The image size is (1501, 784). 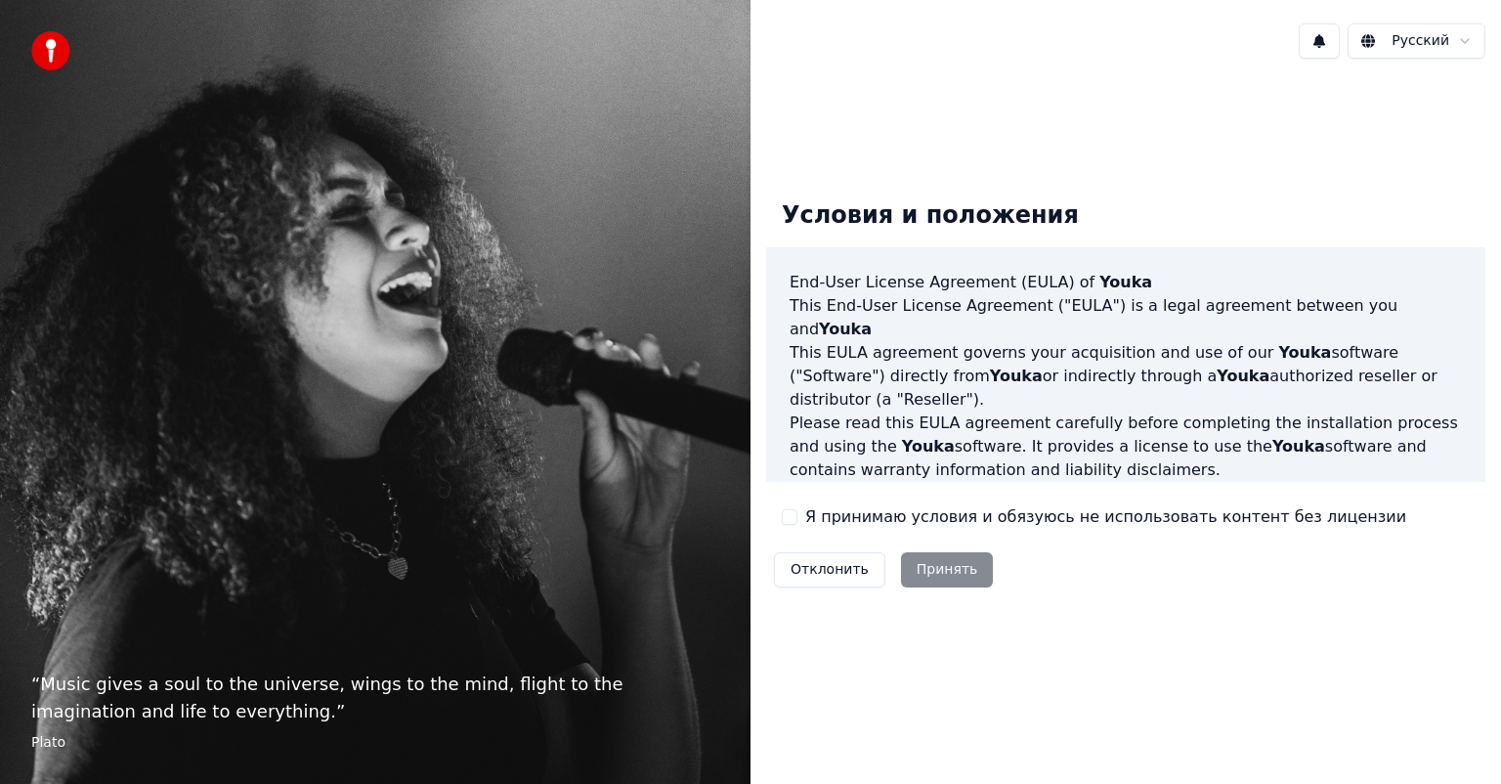 What do you see at coordinates (1126, 318) in the screenshot?
I see `p: This End-User License Agreement ("EULA") is a legal agreement between you and` at bounding box center [1126, 318].